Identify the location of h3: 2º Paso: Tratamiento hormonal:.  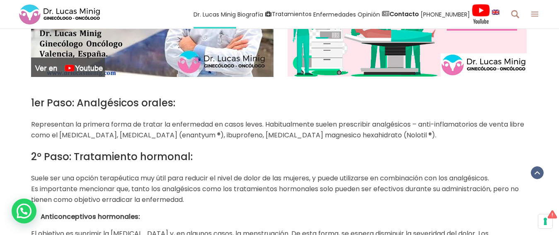
(279, 157).